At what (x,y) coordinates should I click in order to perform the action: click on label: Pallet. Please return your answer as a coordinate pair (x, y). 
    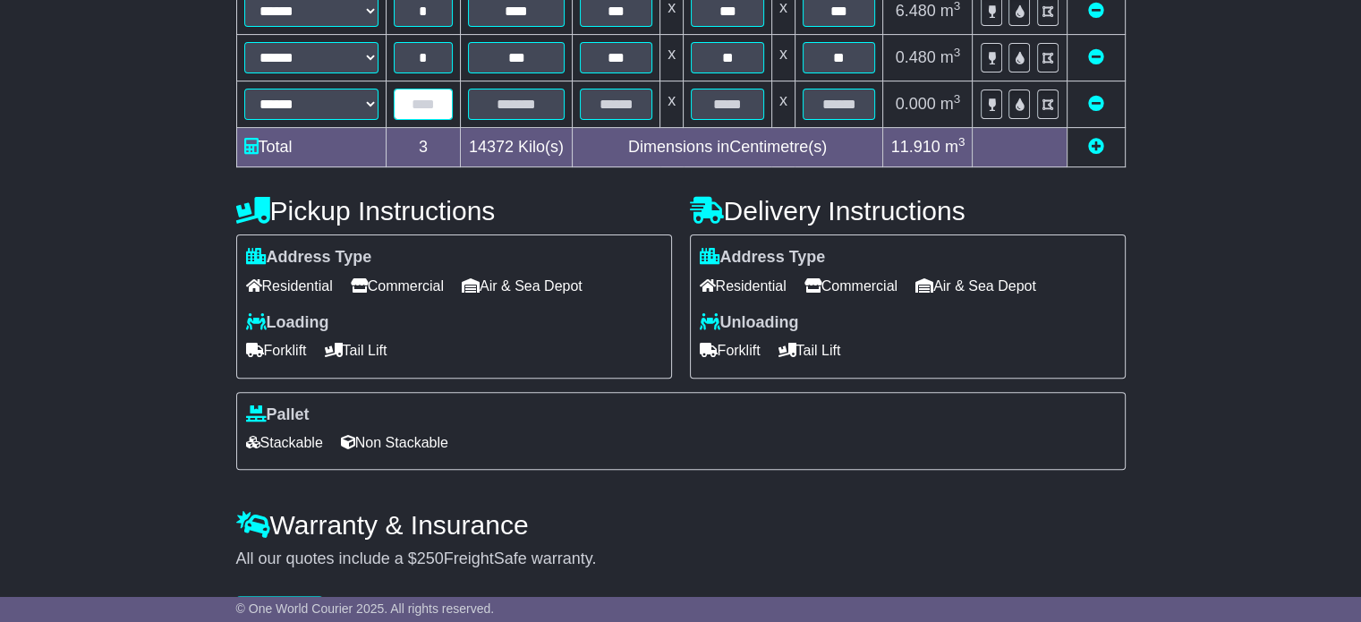
    Looking at the image, I should click on (277, 415).